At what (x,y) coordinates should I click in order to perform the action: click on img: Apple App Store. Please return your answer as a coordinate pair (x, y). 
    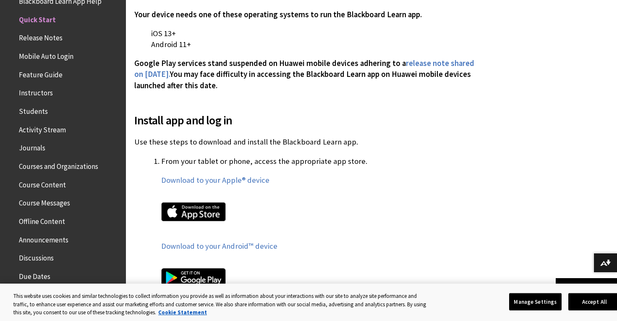
    Looking at the image, I should click on (194, 212).